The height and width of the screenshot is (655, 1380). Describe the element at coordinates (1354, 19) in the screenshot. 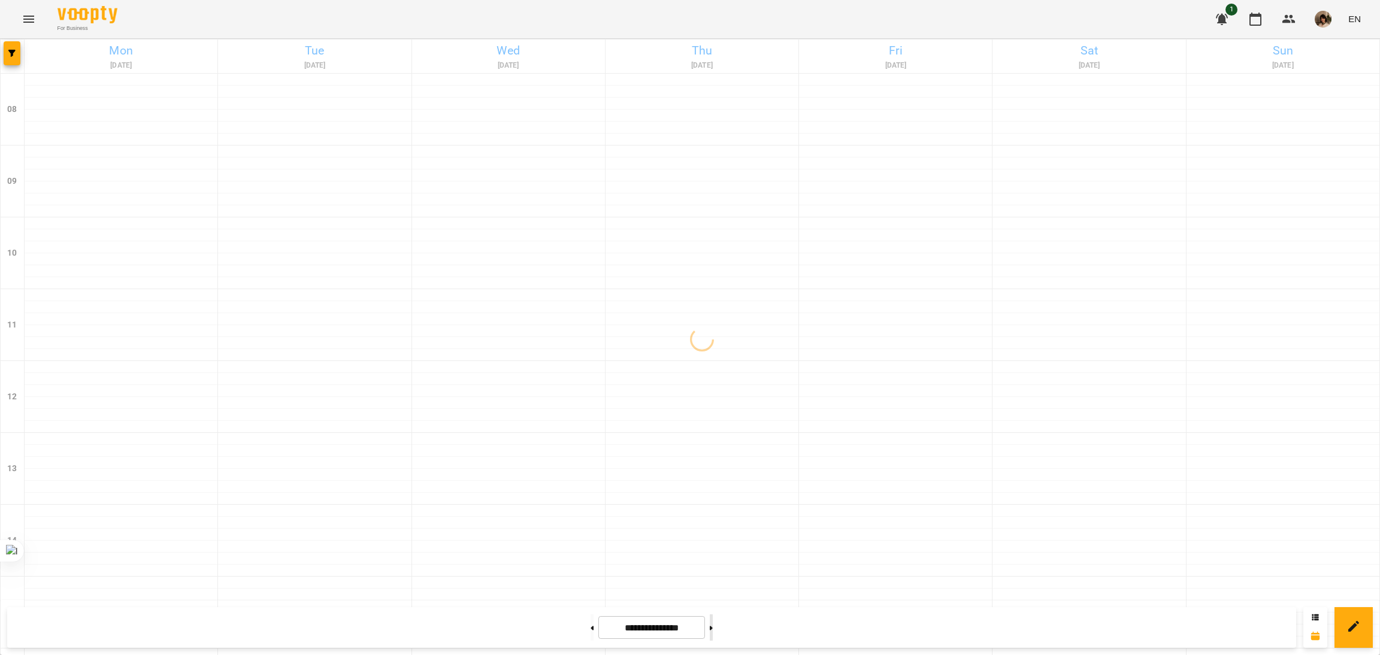

I see `span: EN` at that location.